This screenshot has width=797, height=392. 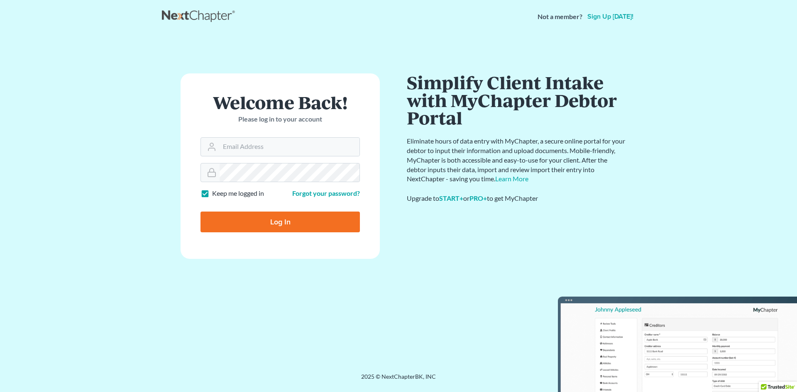 What do you see at coordinates (517, 100) in the screenshot?
I see `h1: Simplify Client Intake with MyChapter Debtor Portal` at bounding box center [517, 100].